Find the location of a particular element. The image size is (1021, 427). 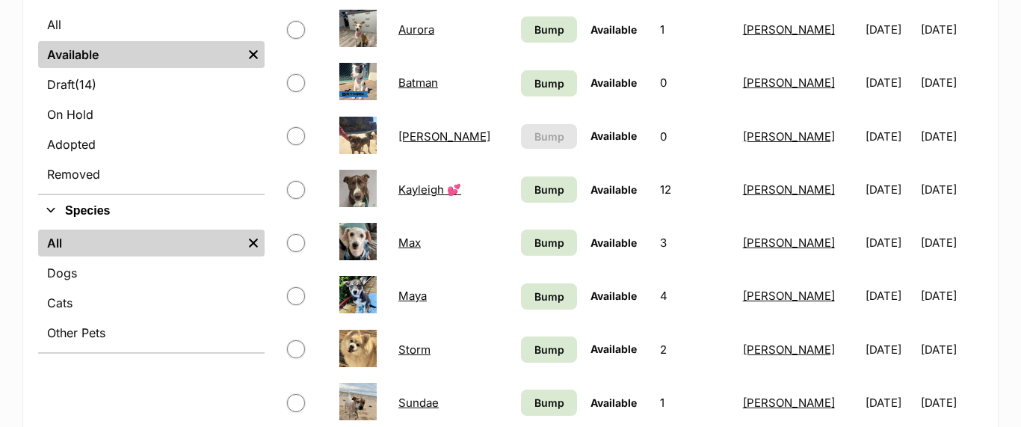

a: Other Pets is located at coordinates (151, 333).